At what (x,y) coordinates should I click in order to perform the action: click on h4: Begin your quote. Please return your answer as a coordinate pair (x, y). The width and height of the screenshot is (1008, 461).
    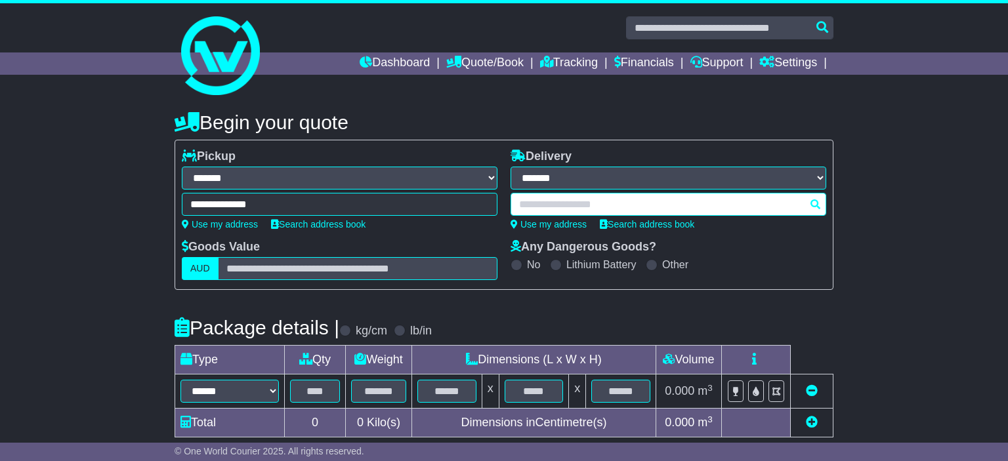
    Looking at the image, I should click on (504, 122).